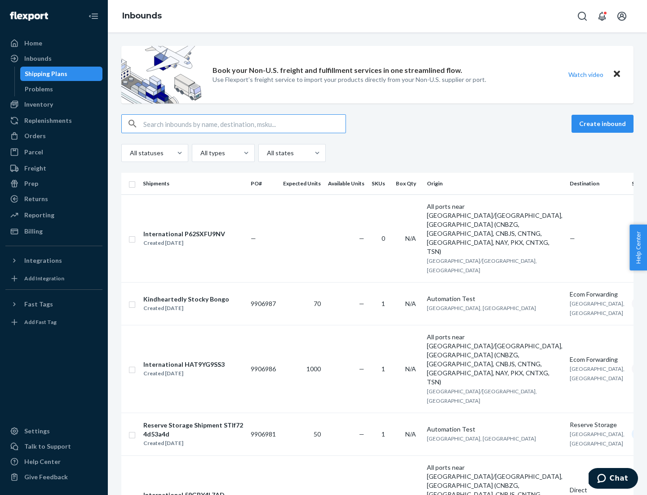 The height and width of the screenshot is (495, 647). I want to click on button: Close, so click(617, 74).